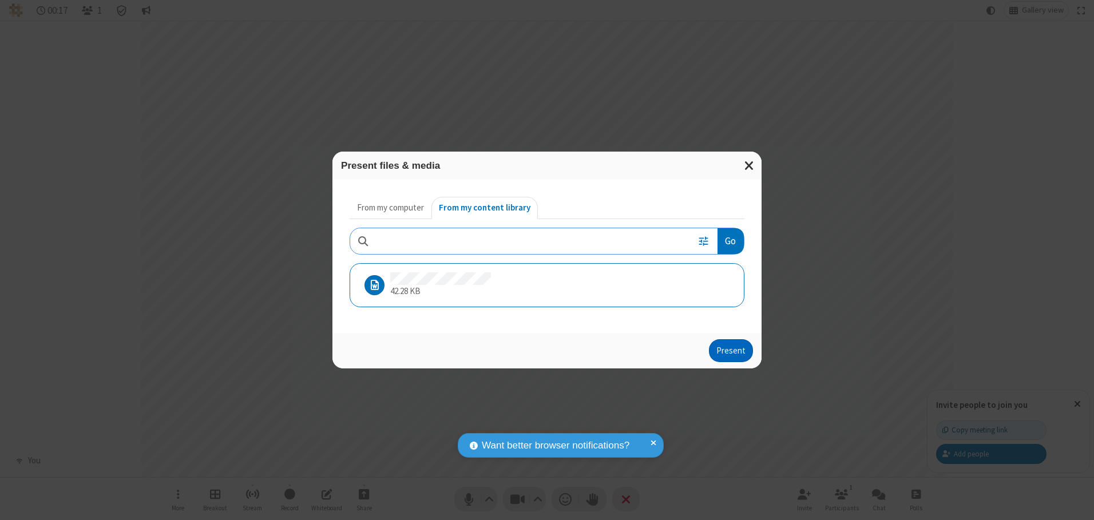 The height and width of the screenshot is (520, 1094). What do you see at coordinates (556, 446) in the screenshot?
I see `span: Want better browser notifications?` at bounding box center [556, 446].